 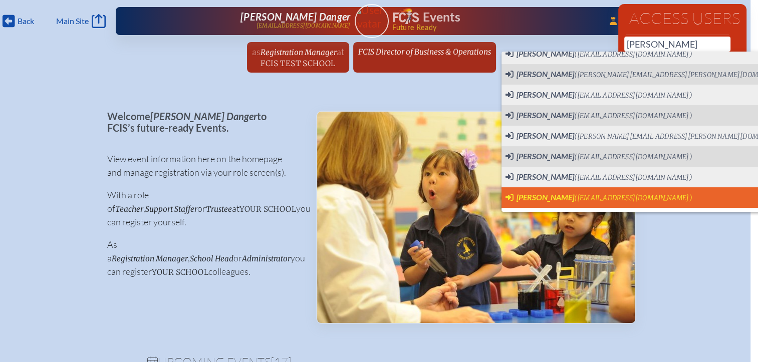 I want to click on h1: Access Users, so click(x=682, y=18).